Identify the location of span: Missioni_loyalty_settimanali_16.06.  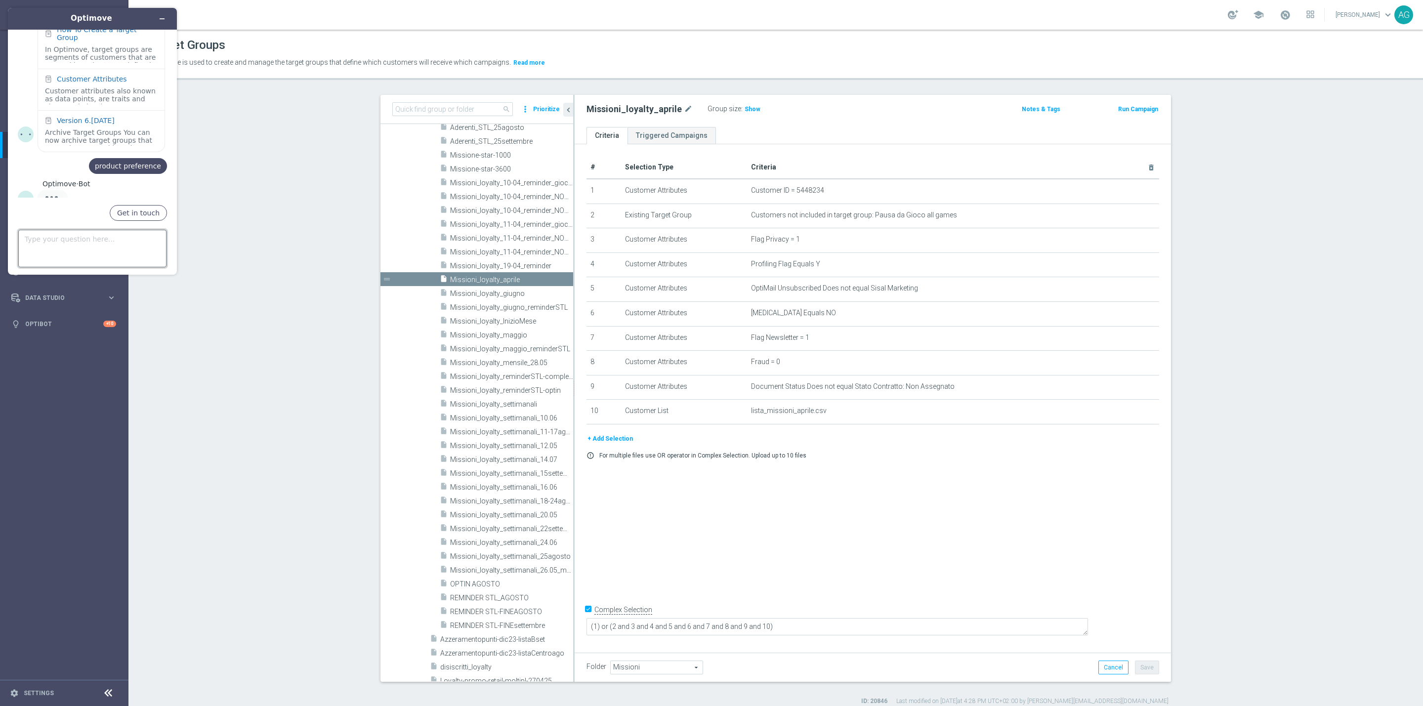
(511, 487).